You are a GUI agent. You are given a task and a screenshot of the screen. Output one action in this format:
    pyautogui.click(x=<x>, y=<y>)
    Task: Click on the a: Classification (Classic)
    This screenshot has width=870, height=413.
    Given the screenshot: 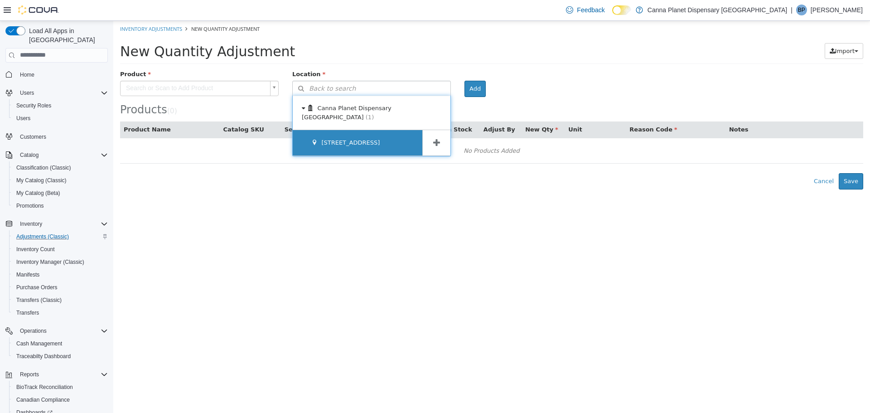 What is the action you would take?
    pyautogui.click(x=43, y=168)
    